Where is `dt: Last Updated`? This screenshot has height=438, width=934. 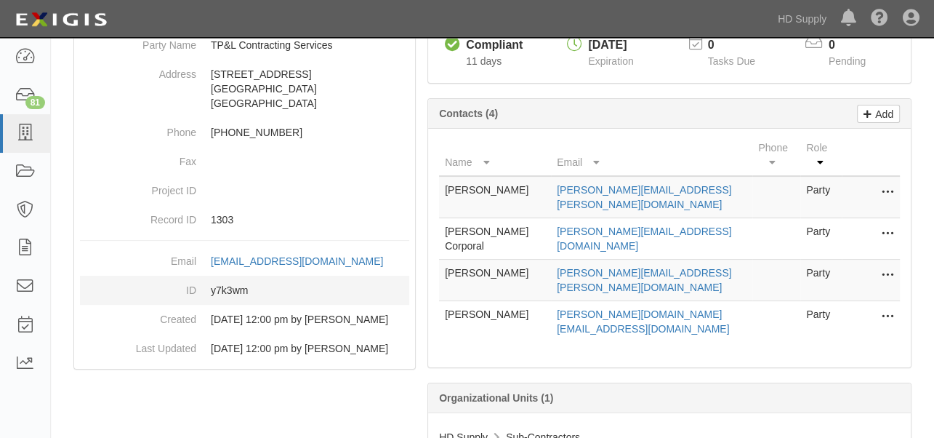
dt: Last Updated is located at coordinates (138, 345).